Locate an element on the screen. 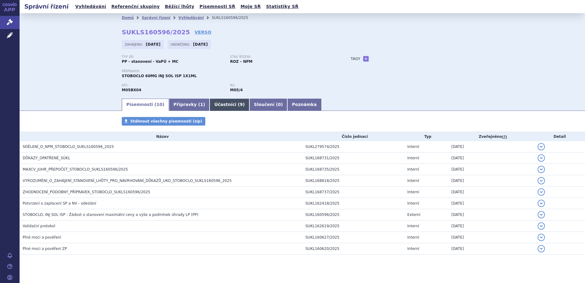  th: Číslo jednací is located at coordinates (353, 136).